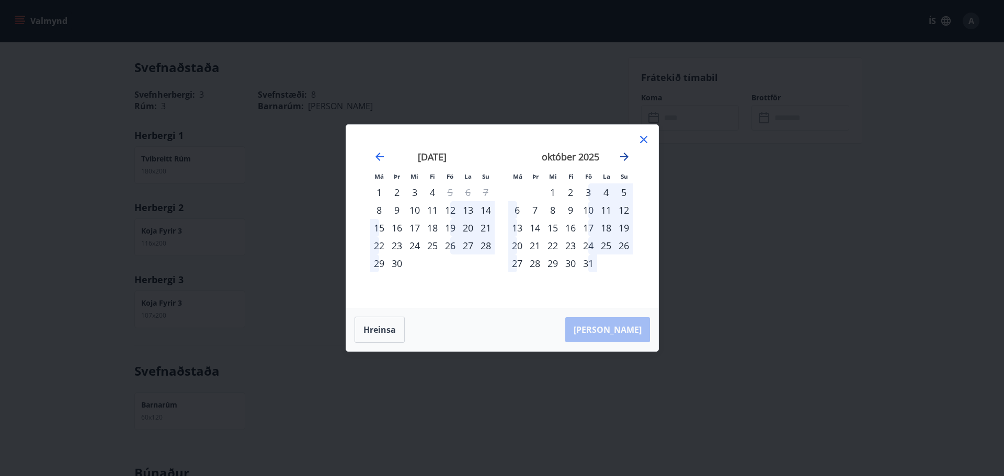 This screenshot has height=476, width=1004. Describe the element at coordinates (432, 192) in the screenshot. I see `td: fimmtudagur, 4. september 2025` at that location.